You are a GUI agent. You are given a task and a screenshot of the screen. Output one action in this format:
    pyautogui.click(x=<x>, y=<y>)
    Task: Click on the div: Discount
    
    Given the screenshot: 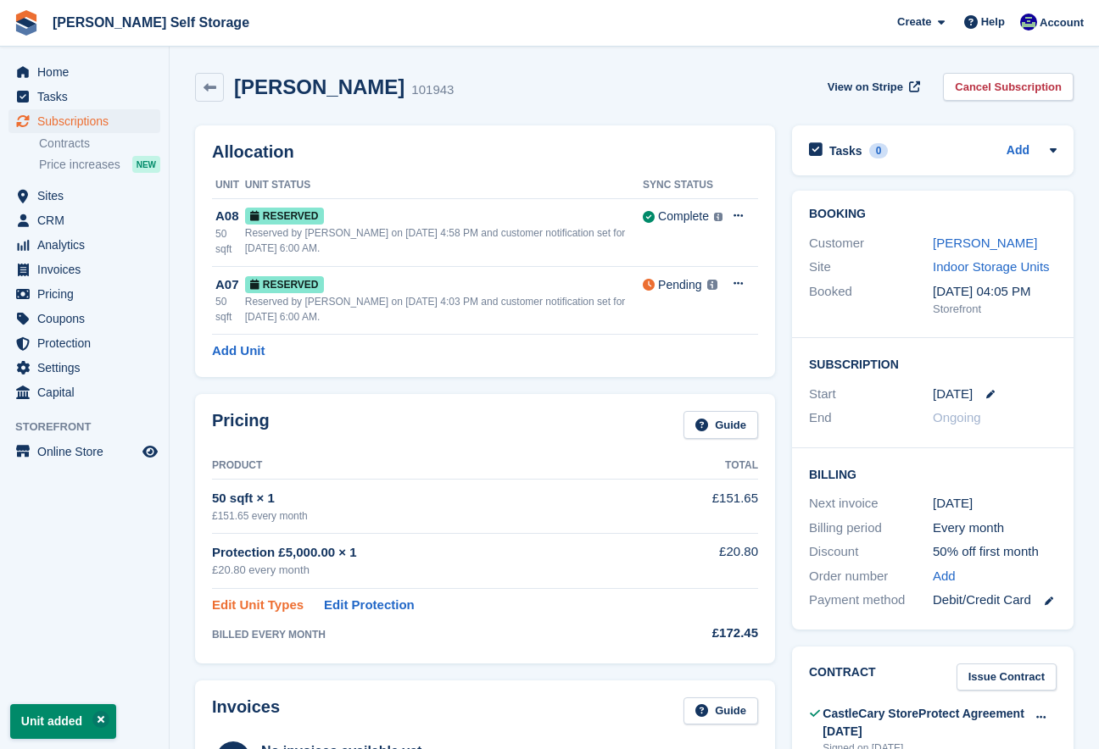 What is the action you would take?
    pyautogui.click(x=871, y=552)
    